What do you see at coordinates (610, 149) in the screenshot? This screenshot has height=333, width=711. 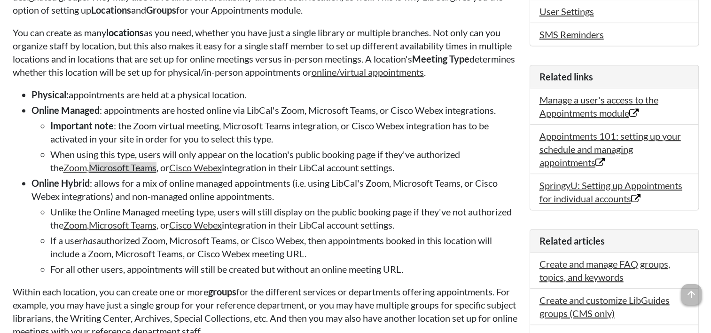 I see `a: Appointments 101: setting up your schedule and managing appointments` at bounding box center [610, 149].